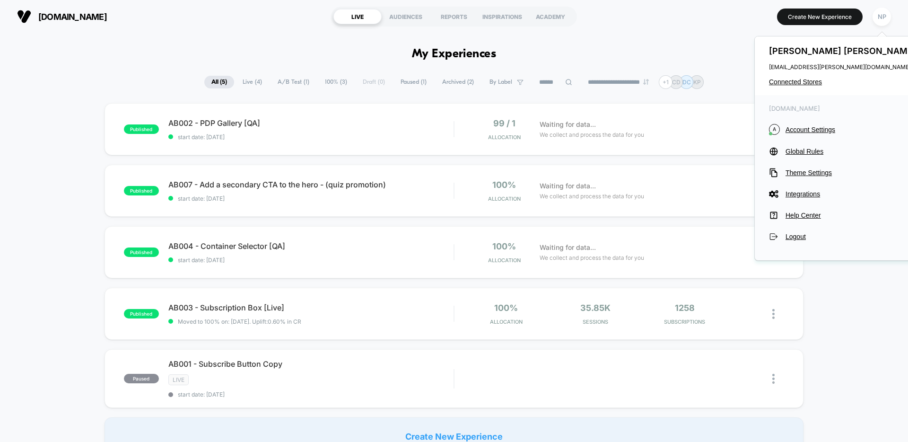  Describe the element at coordinates (178, 379) in the screenshot. I see `span: LIVE` at that location.